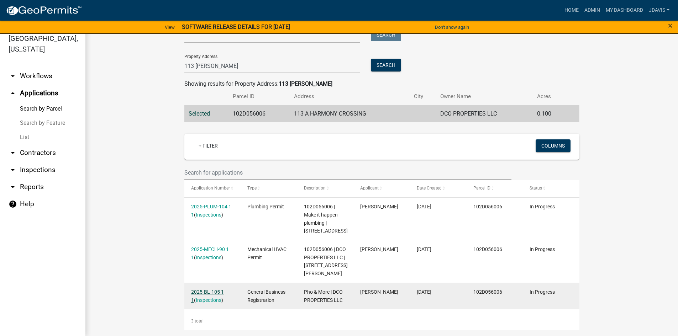 Image resolution: width=678 pixels, height=336 pixels. I want to click on th: Parcel ID, so click(259, 96).